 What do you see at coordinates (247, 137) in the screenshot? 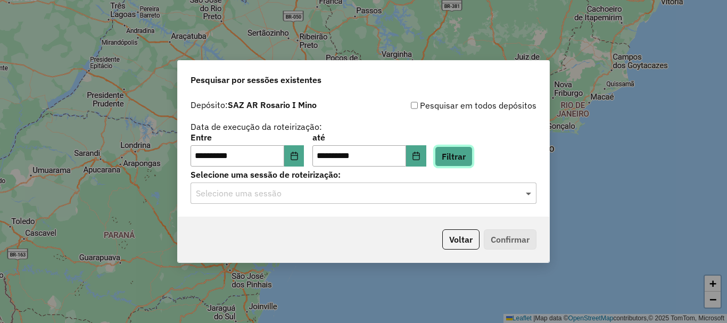
I see `label: Entre` at bounding box center [247, 137].